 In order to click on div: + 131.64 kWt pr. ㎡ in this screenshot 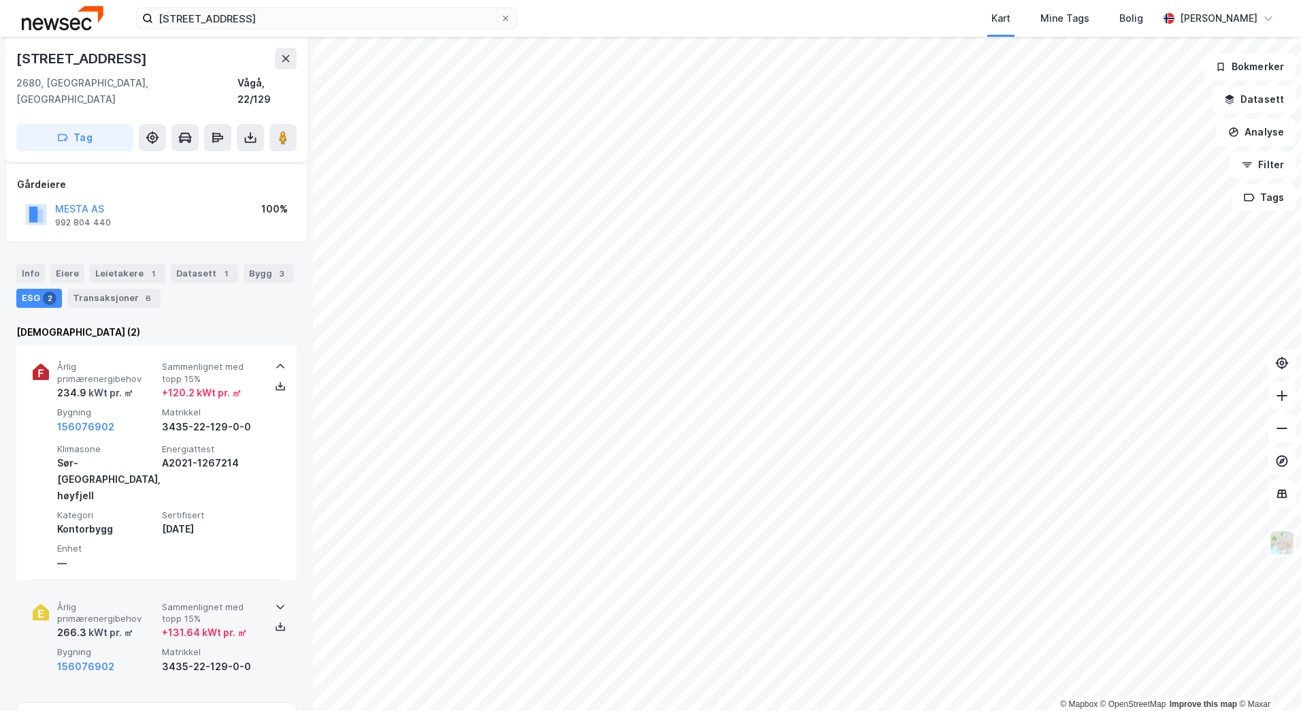, I will do `click(204, 632)`.